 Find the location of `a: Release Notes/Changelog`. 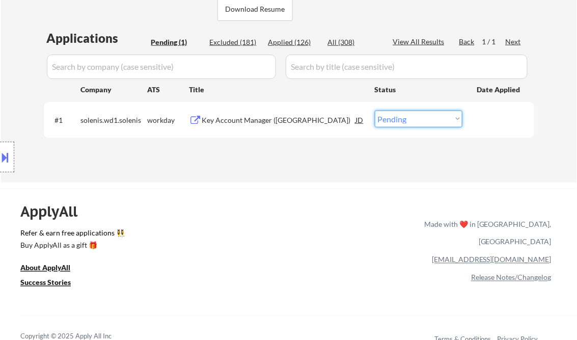

a: Release Notes/Changelog is located at coordinates (512, 277).